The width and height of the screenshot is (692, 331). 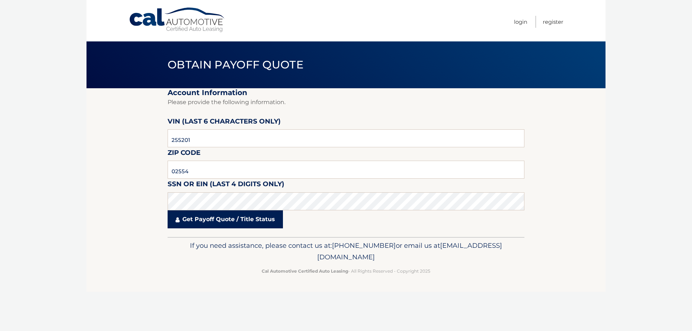 I want to click on a: Login, so click(x=520, y=22).